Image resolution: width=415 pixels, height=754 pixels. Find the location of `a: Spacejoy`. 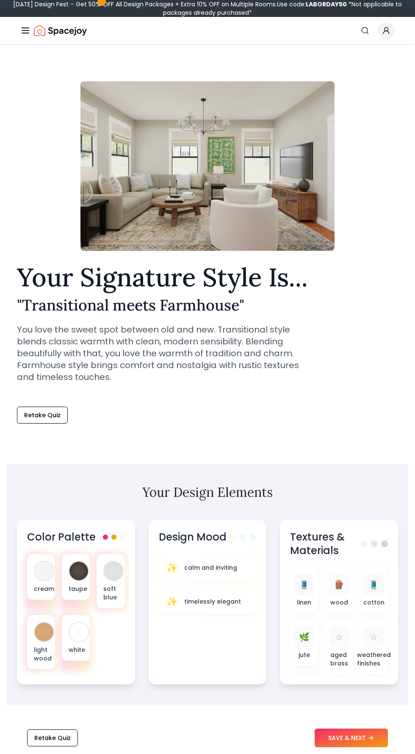

a: Spacejoy is located at coordinates (60, 30).